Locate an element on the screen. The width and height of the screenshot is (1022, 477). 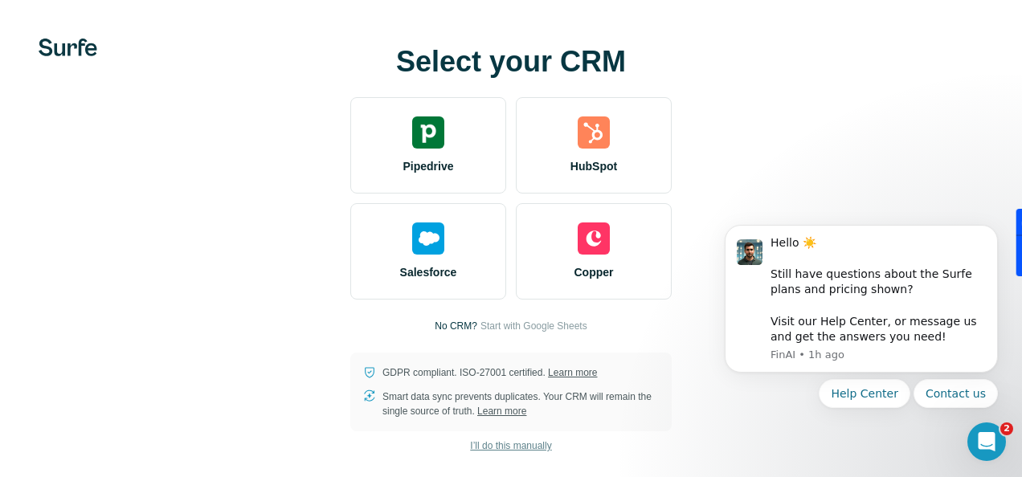
img: salesforce's logo is located at coordinates (428, 239).